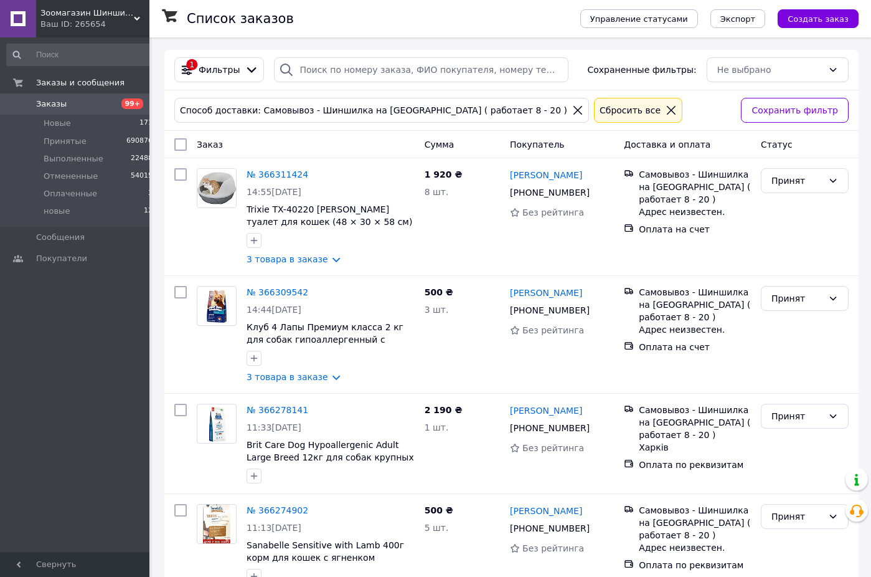  What do you see at coordinates (51, 104) in the screenshot?
I see `span: Заказы` at bounding box center [51, 104].